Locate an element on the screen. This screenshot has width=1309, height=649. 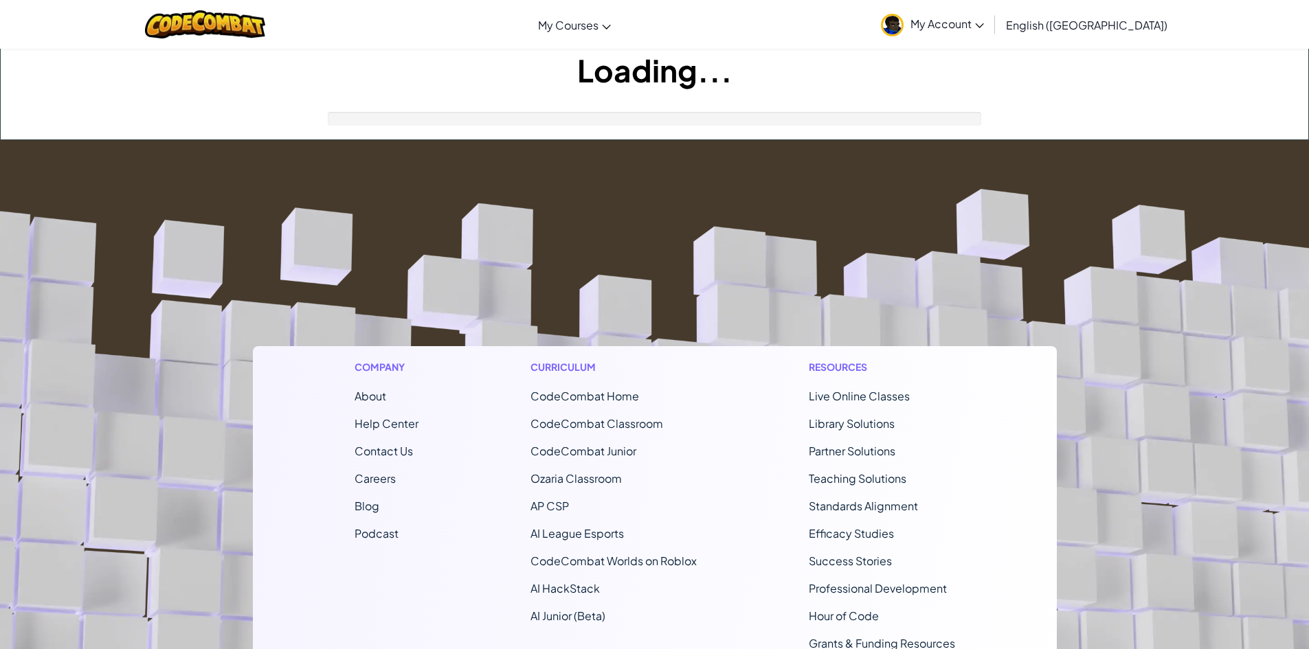
a: AI HackStack is located at coordinates (565, 588).